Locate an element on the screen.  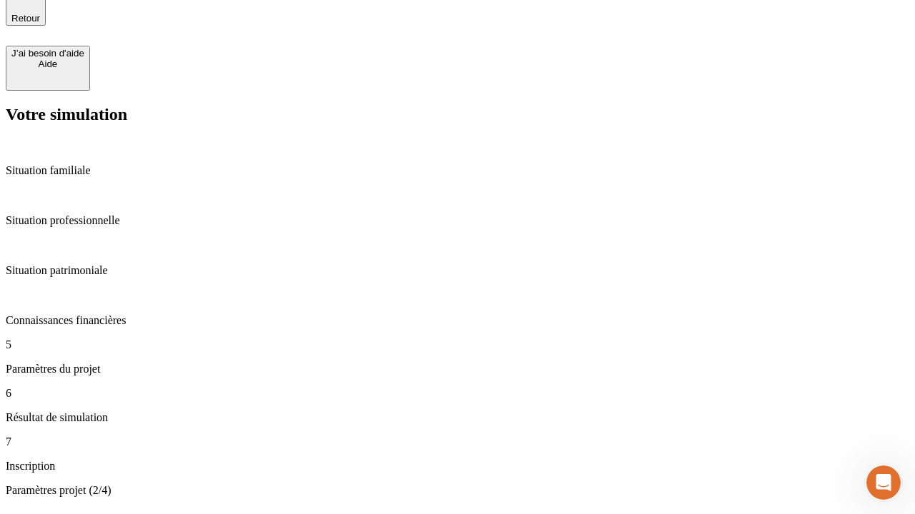
p: Situation patrimoniale is located at coordinates (457, 271).